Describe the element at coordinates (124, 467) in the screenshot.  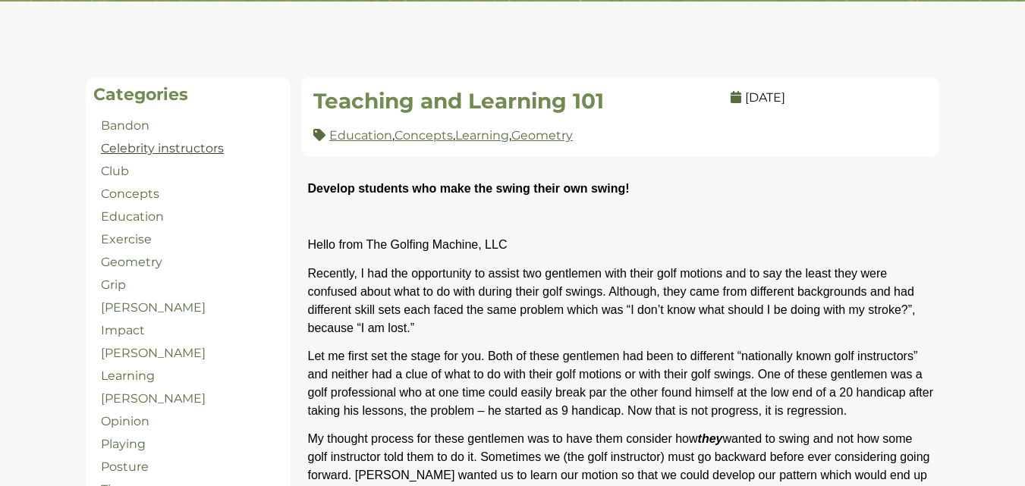
I see `a: Posture` at that location.